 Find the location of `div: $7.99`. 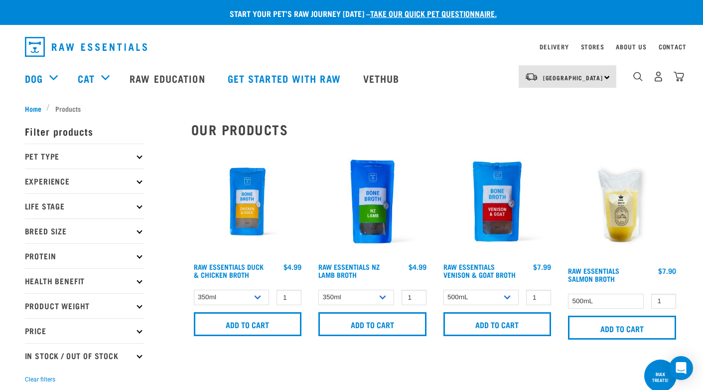

div: $7.99 is located at coordinates (542, 267).